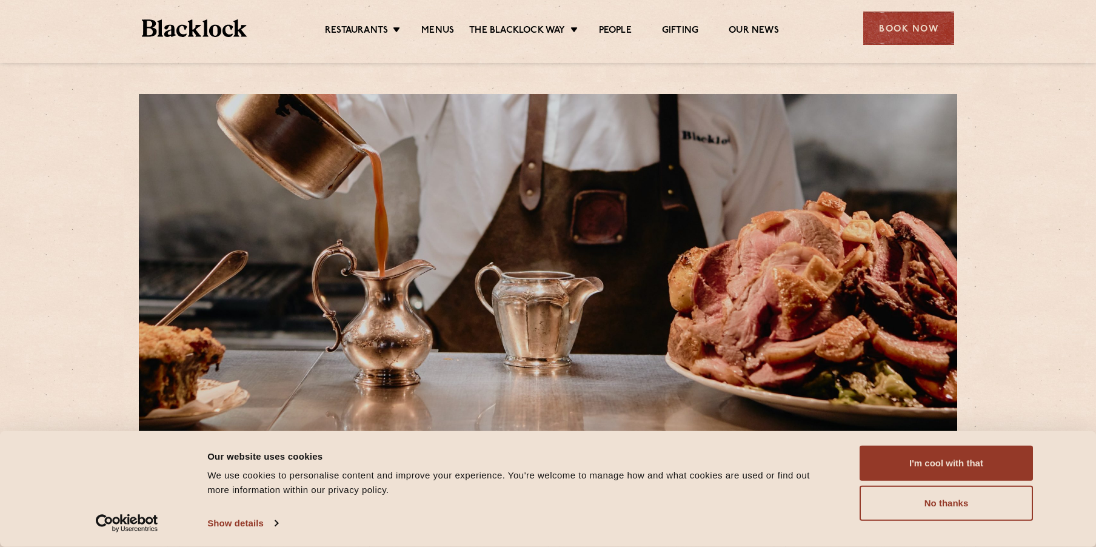 This screenshot has height=547, width=1096. Describe the element at coordinates (194, 28) in the screenshot. I see `img: BL_Textured_Logo-footer-cropped.svg` at that location.